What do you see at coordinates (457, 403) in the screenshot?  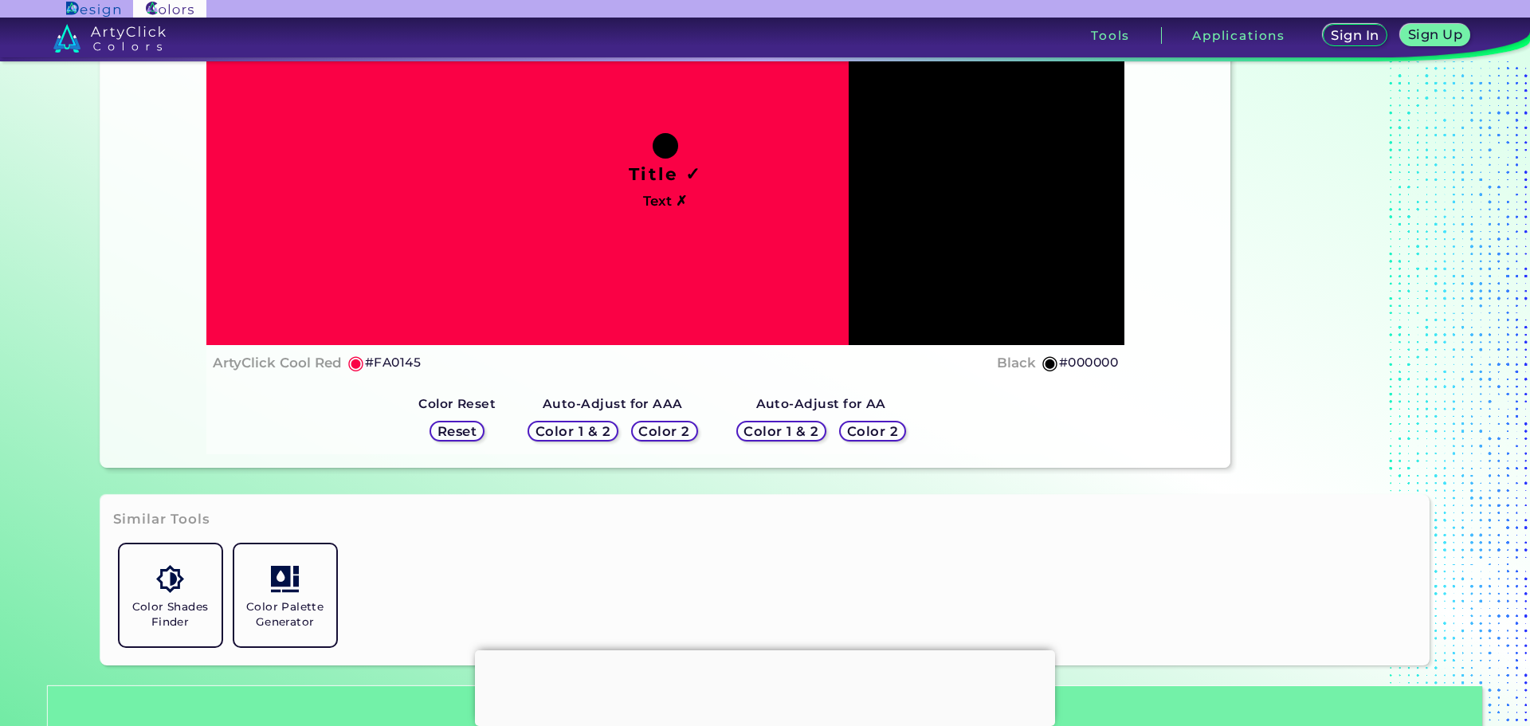 I see `strong: Color Reset` at bounding box center [457, 403].